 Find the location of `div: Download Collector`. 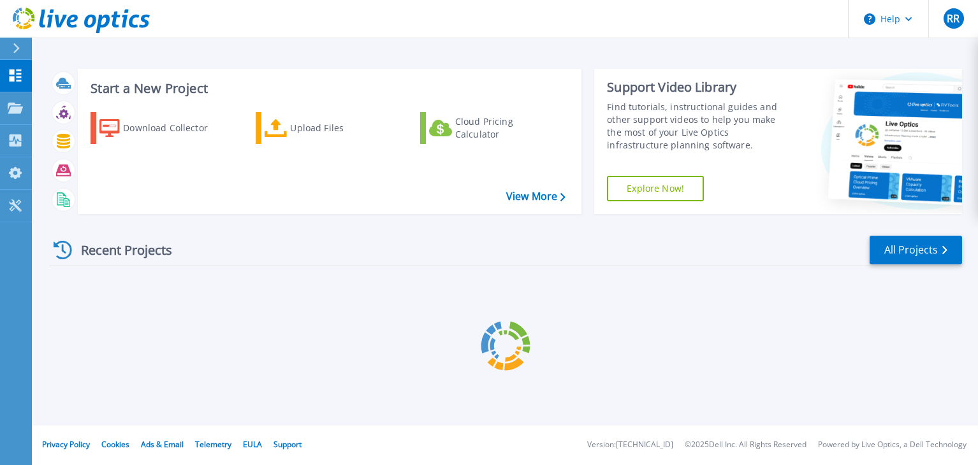

div: Download Collector is located at coordinates (174, 128).